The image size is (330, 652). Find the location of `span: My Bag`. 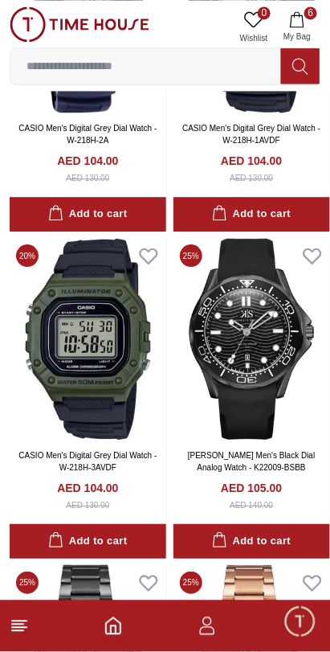

span: My Bag is located at coordinates (297, 36).